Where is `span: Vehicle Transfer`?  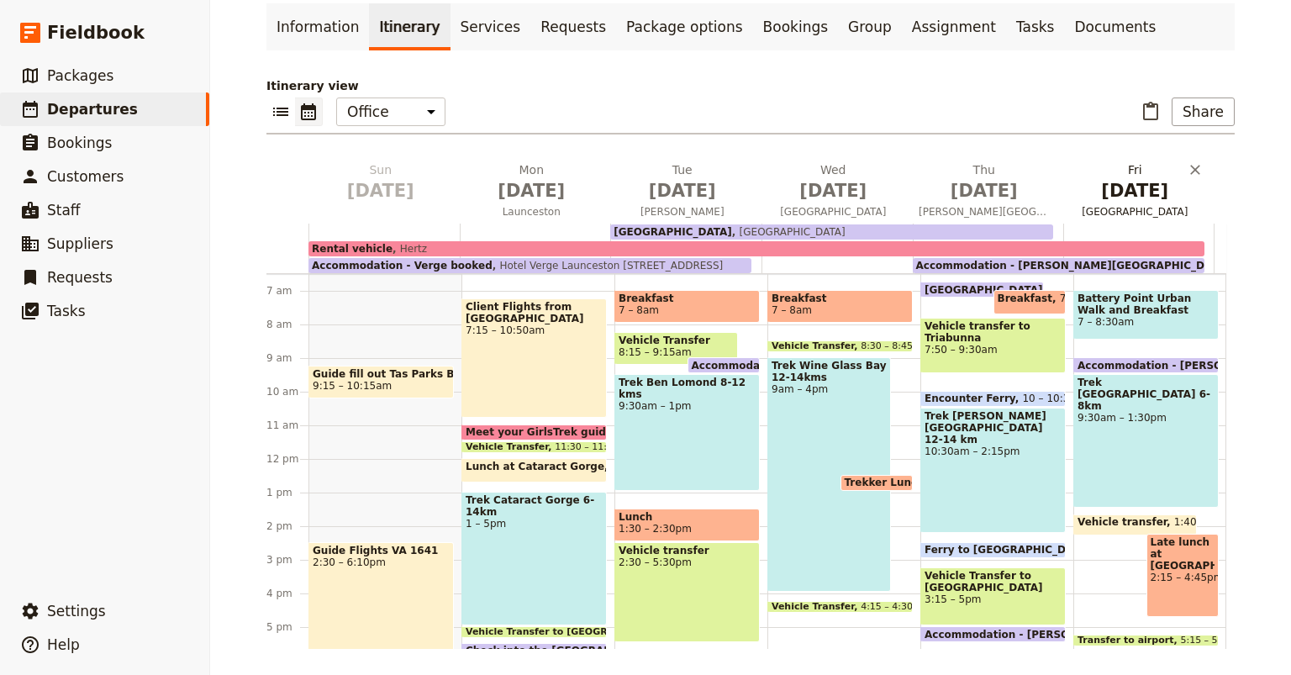 span: Vehicle Transfer is located at coordinates (816, 607).